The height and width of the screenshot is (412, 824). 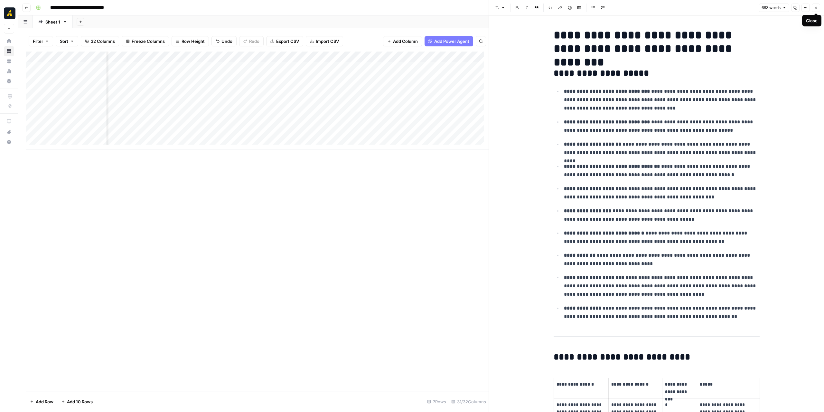 What do you see at coordinates (80, 401) in the screenshot?
I see `span: Add 10 Rows` at bounding box center [80, 401].